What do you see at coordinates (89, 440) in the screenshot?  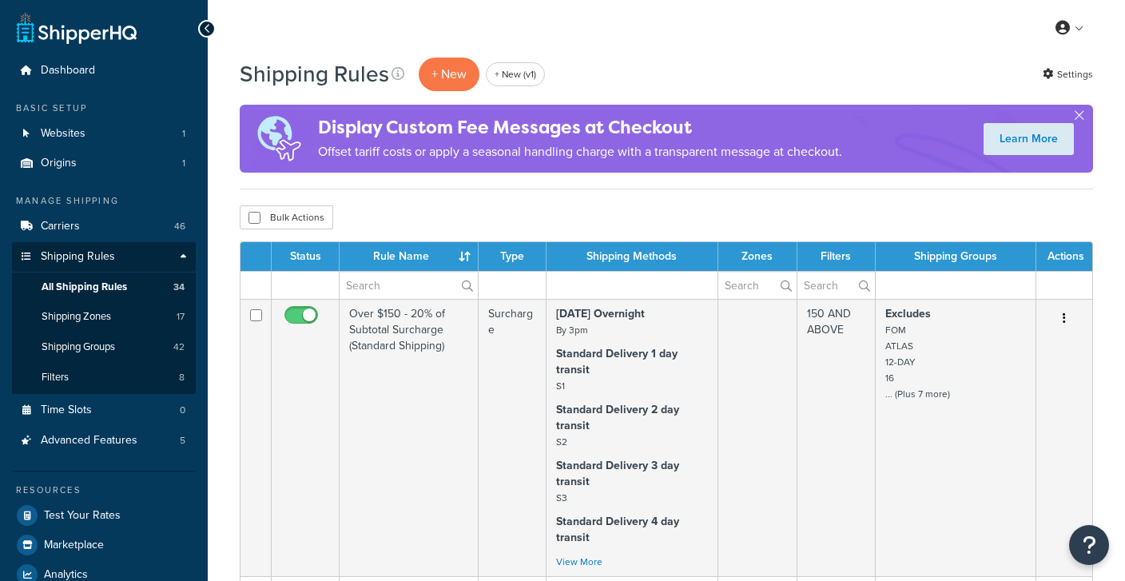 I see `span: Advanced Features` at bounding box center [89, 440].